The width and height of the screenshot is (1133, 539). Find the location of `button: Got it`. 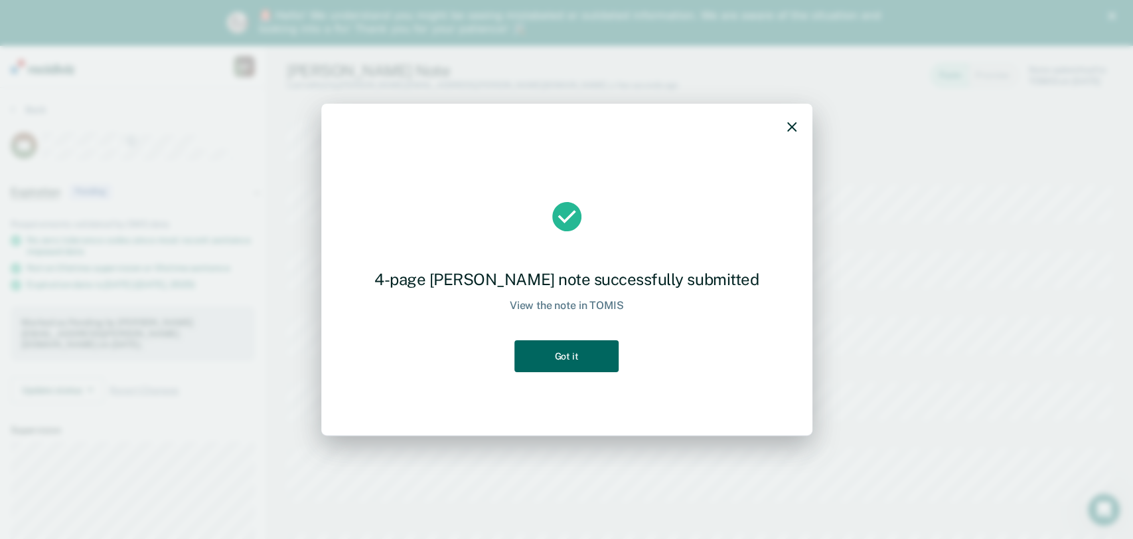

button: Got it is located at coordinates (566, 356).